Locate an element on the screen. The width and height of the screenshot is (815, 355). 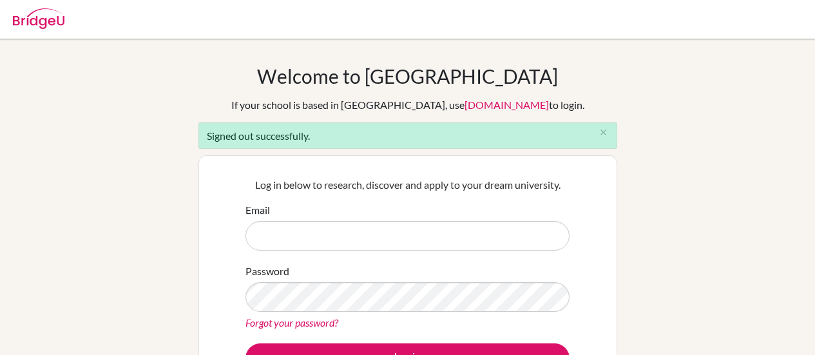
p: Log in below to research, discover and apply to your dream university. is located at coordinates (407, 185).